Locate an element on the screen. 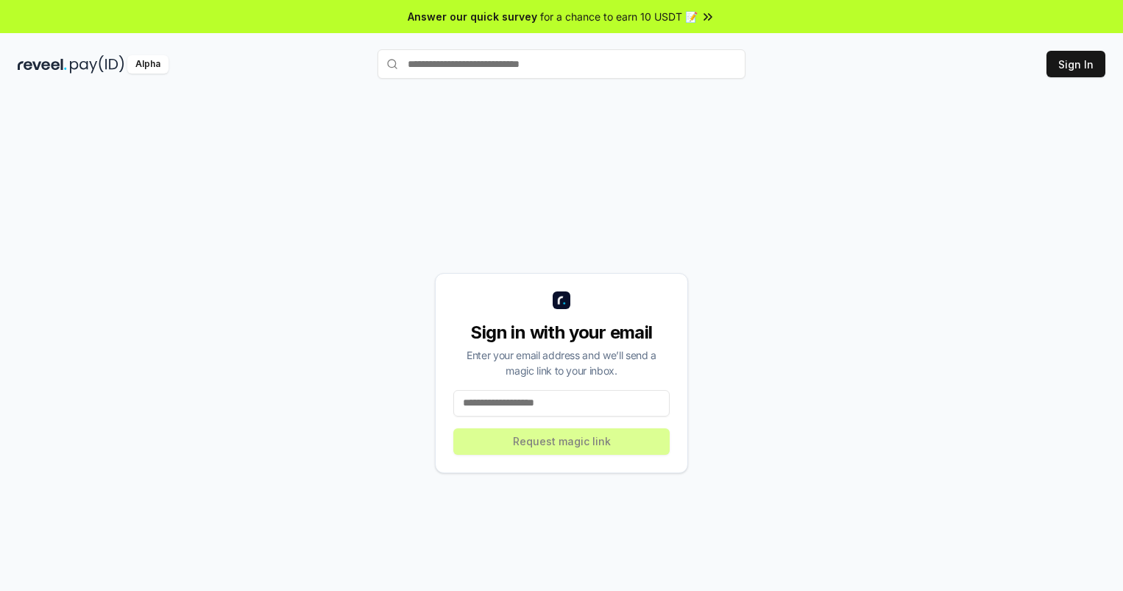 The height and width of the screenshot is (591, 1123). div: Sign in with your email is located at coordinates (561, 333).